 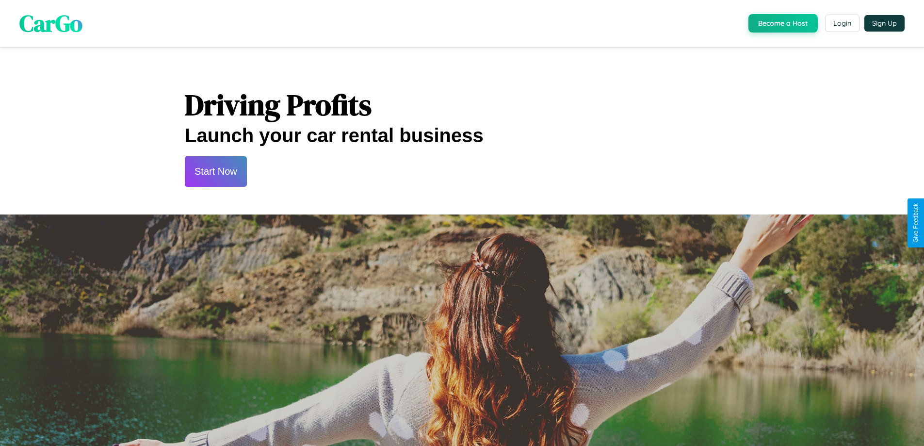 I want to click on button: Start Now, so click(x=216, y=171).